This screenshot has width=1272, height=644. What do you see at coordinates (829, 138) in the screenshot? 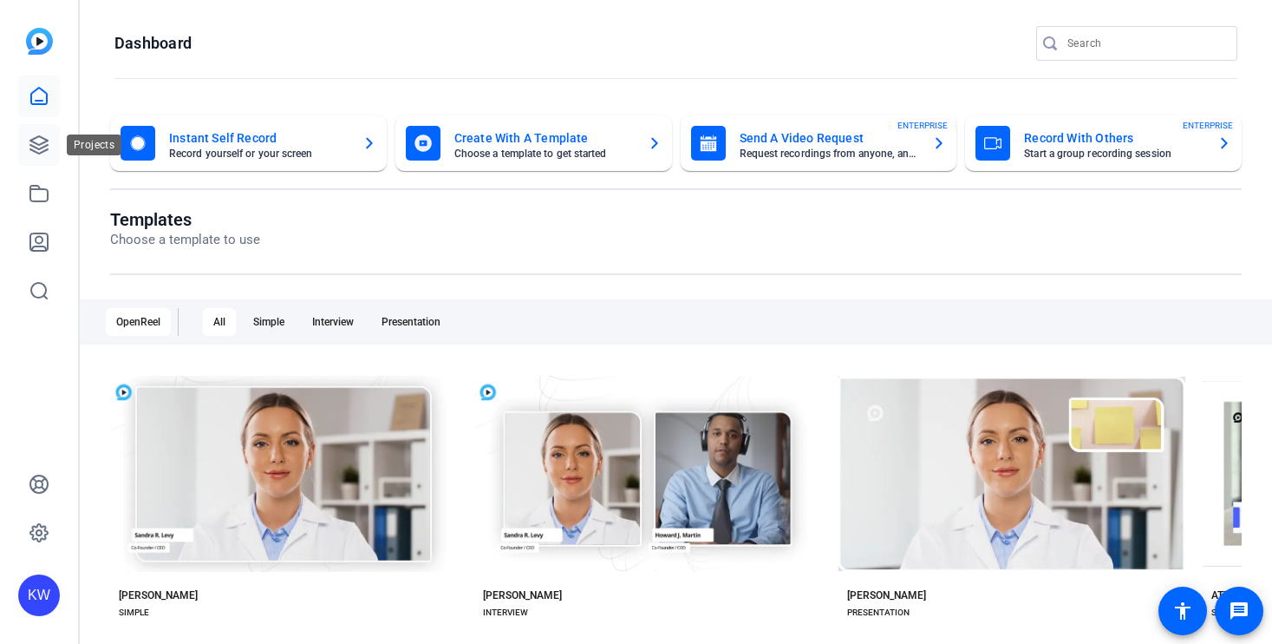
I see `mat-card-title: Send A Video Request` at bounding box center [829, 138].